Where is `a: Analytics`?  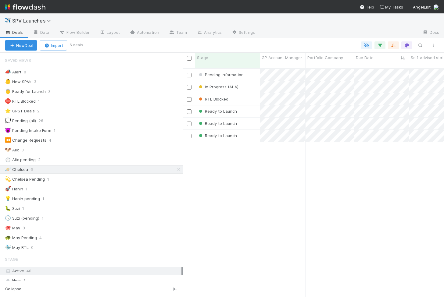
a: Analytics is located at coordinates (209, 33).